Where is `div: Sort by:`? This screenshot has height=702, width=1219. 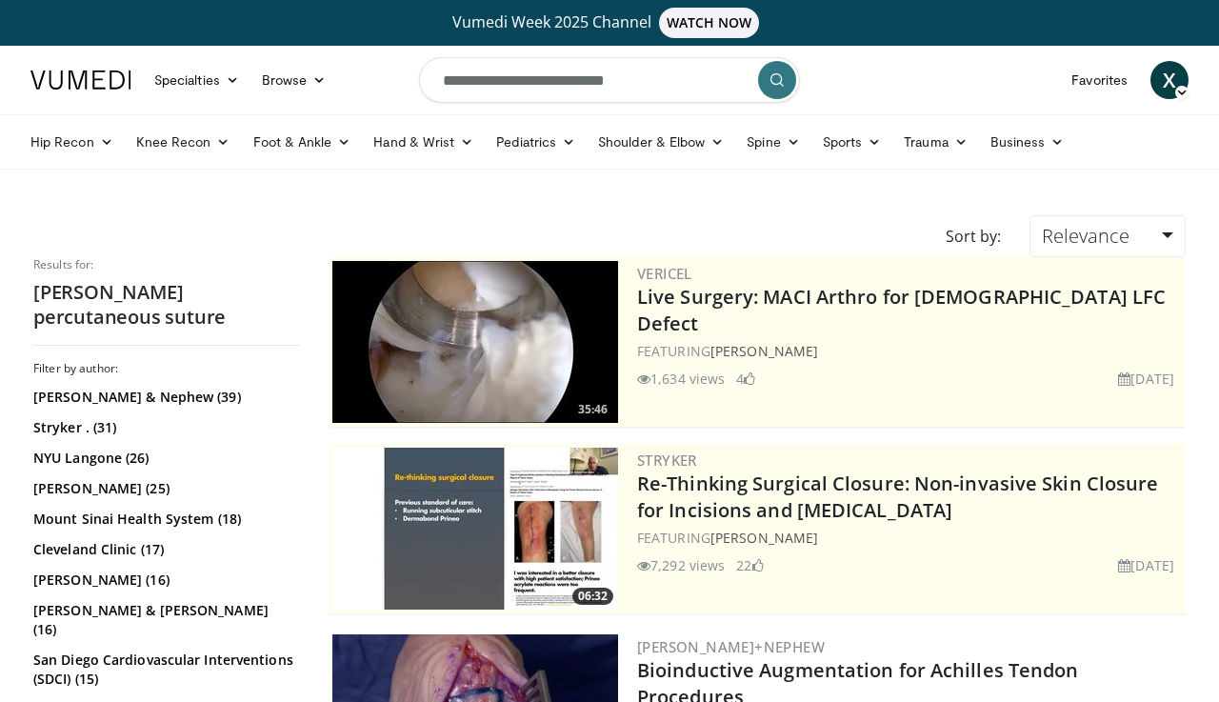 div: Sort by: is located at coordinates (974, 236).